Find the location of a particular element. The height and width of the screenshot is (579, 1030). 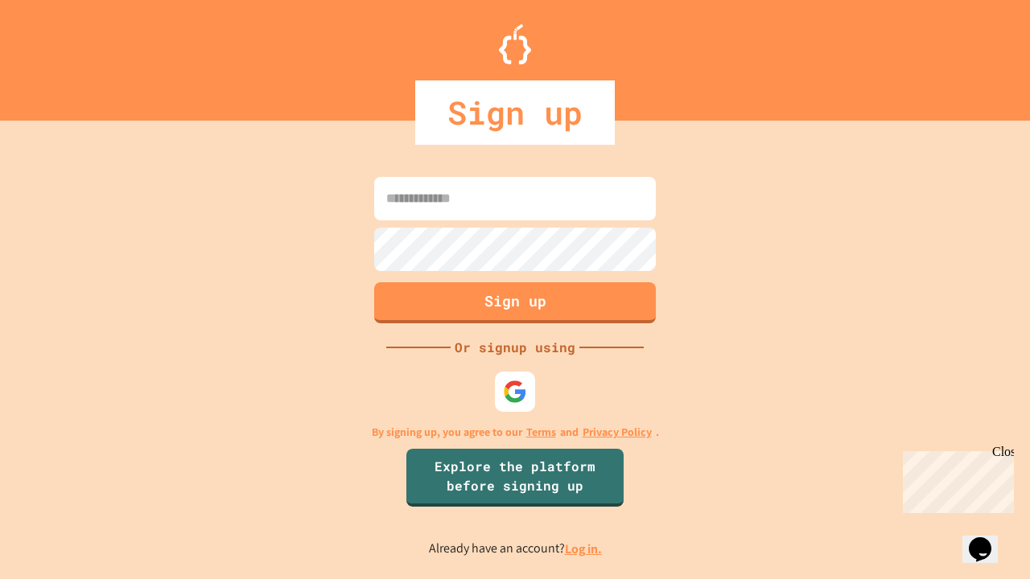

div: Chat with us now!Close is located at coordinates (59, 54).